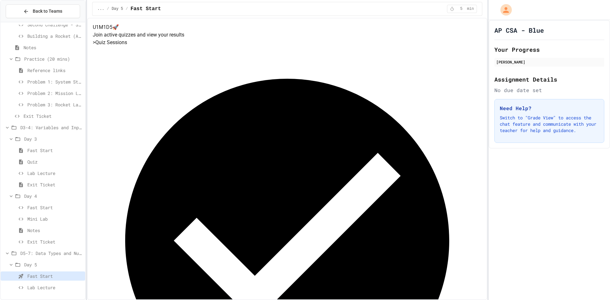  Describe the element at coordinates (549, 90) in the screenshot. I see `div: No due date set` at that location.